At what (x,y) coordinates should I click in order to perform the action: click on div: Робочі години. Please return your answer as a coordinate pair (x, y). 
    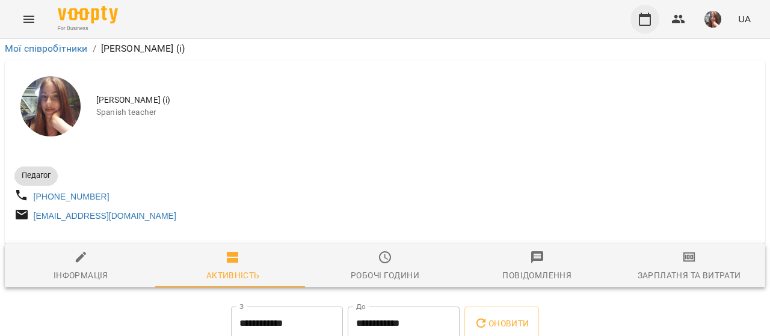
    Looking at the image, I should click on (385, 276).